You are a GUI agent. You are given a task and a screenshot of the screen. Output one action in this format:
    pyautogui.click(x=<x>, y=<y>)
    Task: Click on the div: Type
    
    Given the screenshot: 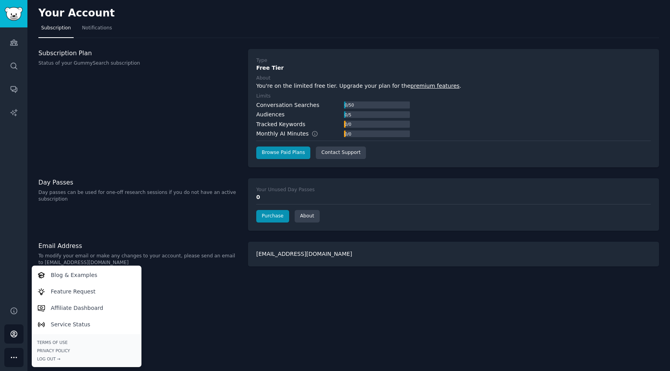 What is the action you would take?
    pyautogui.click(x=262, y=61)
    